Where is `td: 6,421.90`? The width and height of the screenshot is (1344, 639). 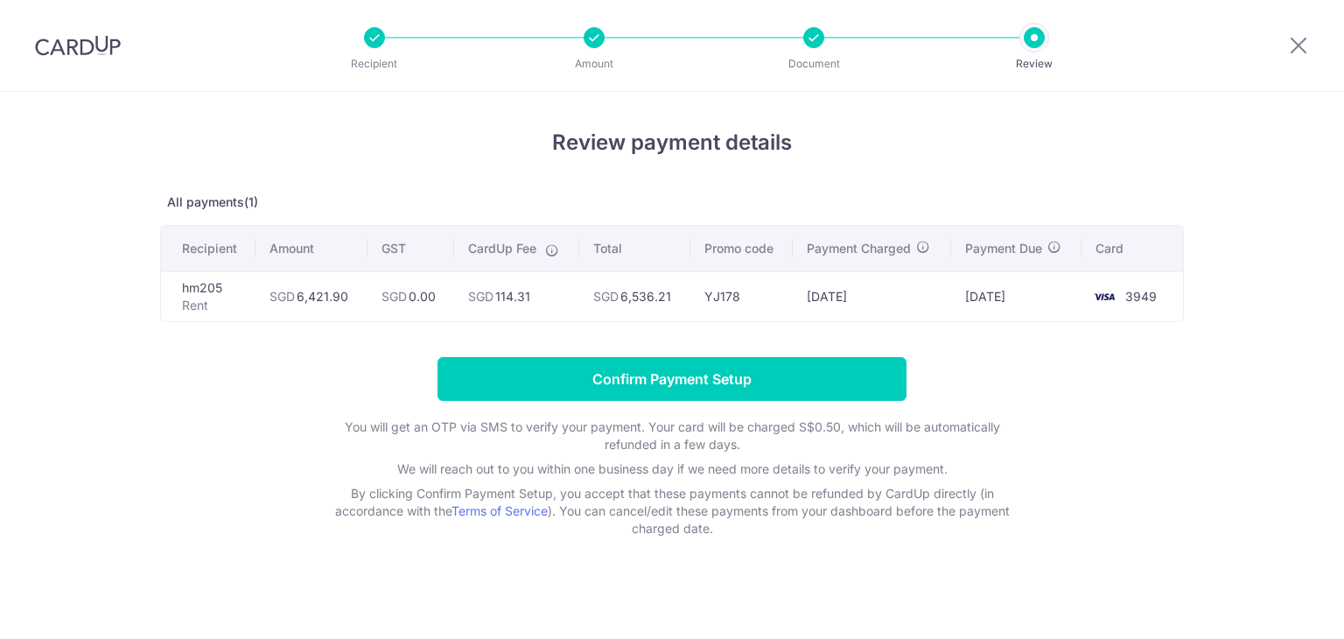
td: 6,421.90 is located at coordinates (312, 296).